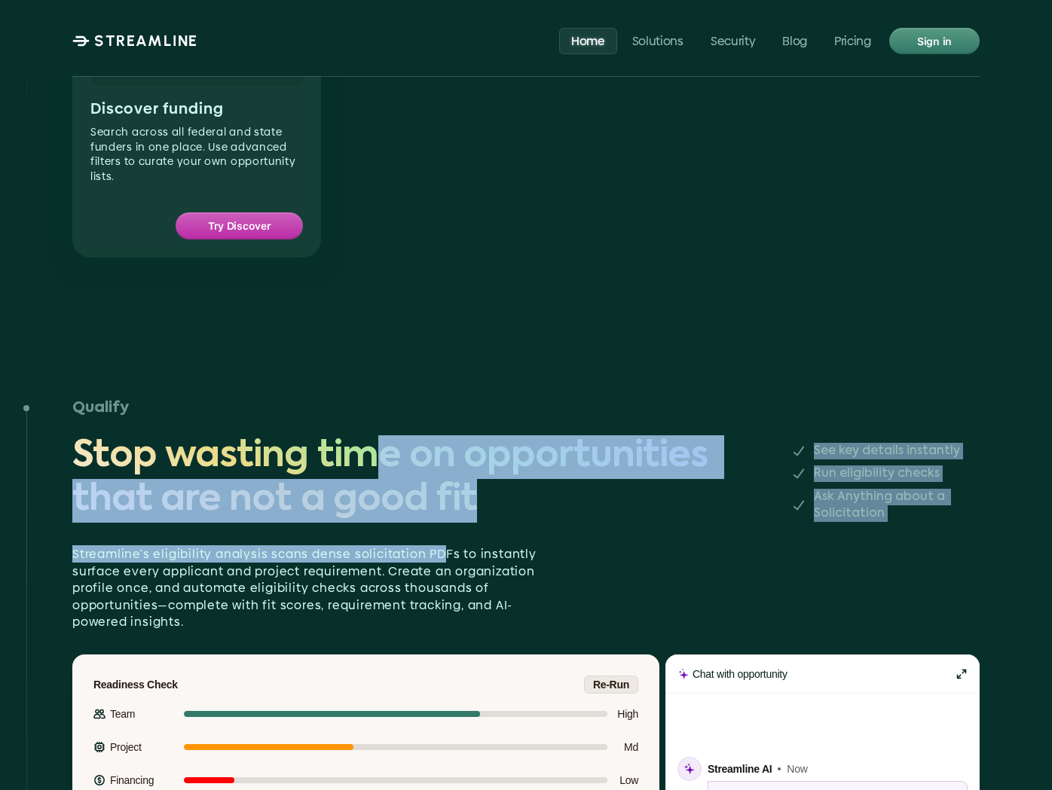 The height and width of the screenshot is (790, 1052). What do you see at coordinates (795, 40) in the screenshot?
I see `a: Blog` at bounding box center [795, 40].